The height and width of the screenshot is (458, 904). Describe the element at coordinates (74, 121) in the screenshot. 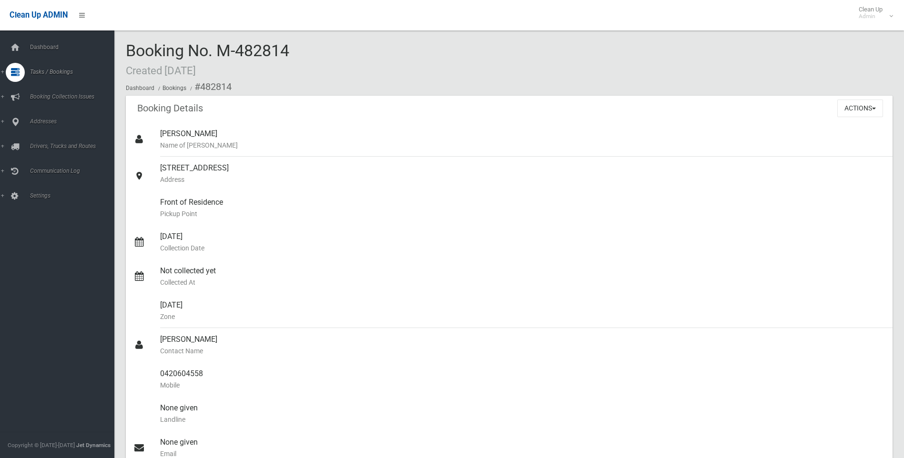

I see `span: Addresses` at that location.